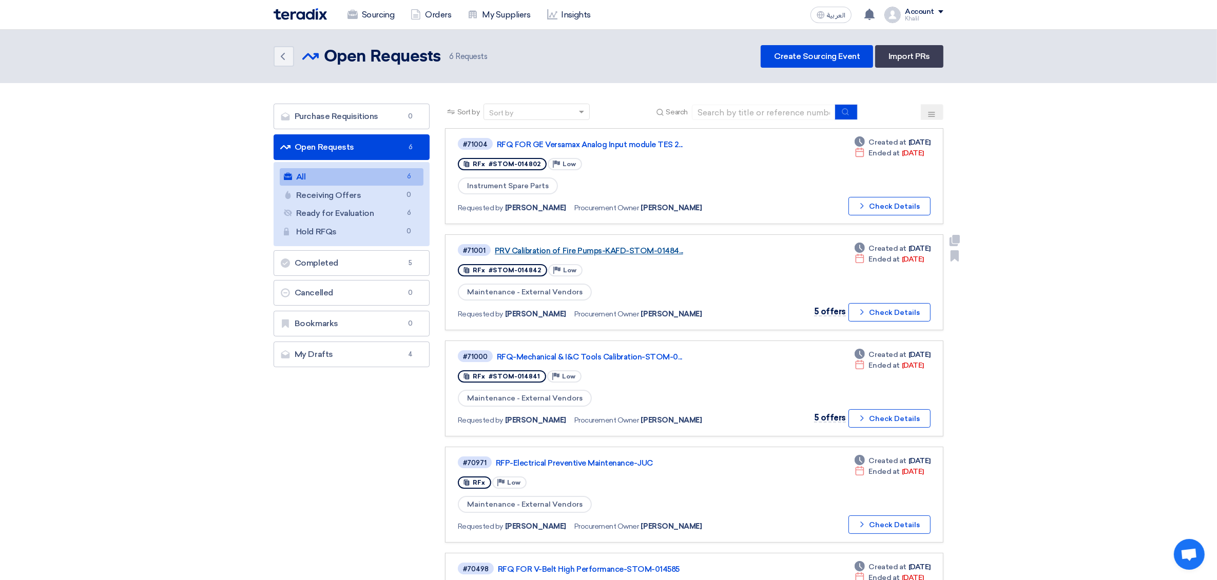 This screenshot has height=580, width=1217. What do you see at coordinates (831, 15) in the screenshot?
I see `button: العربية` at bounding box center [831, 15].